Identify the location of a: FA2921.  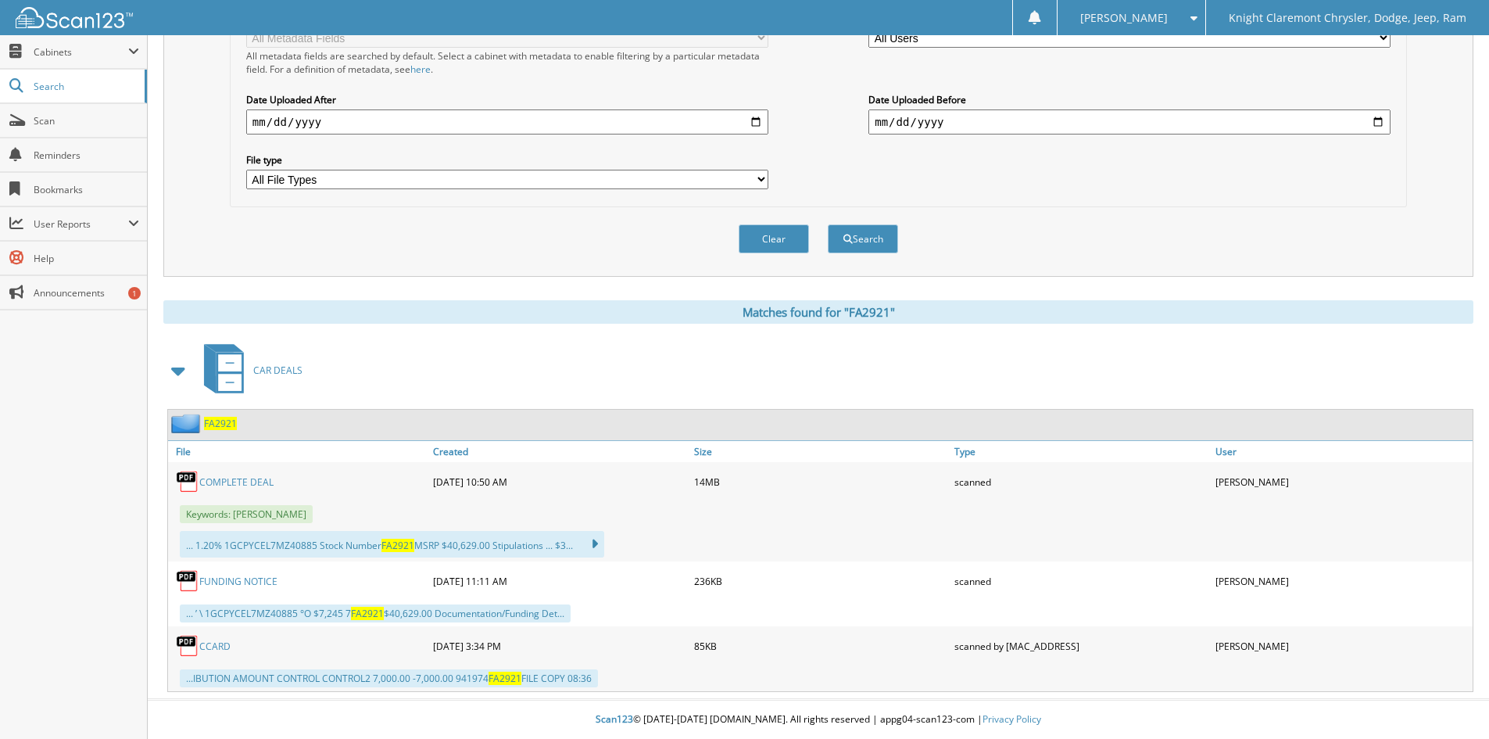
(220, 423).